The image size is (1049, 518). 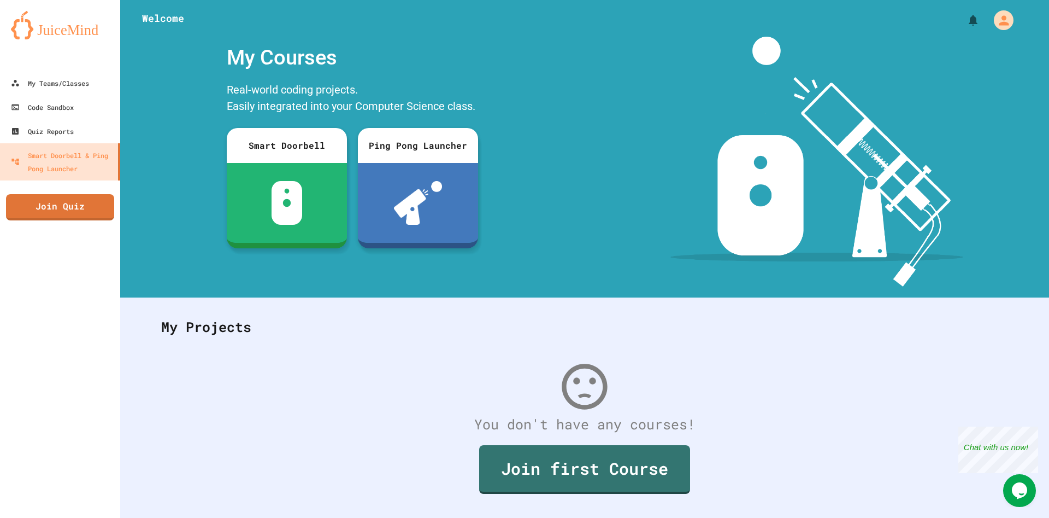 I want to click on div: Quiz Reports, so click(x=42, y=131).